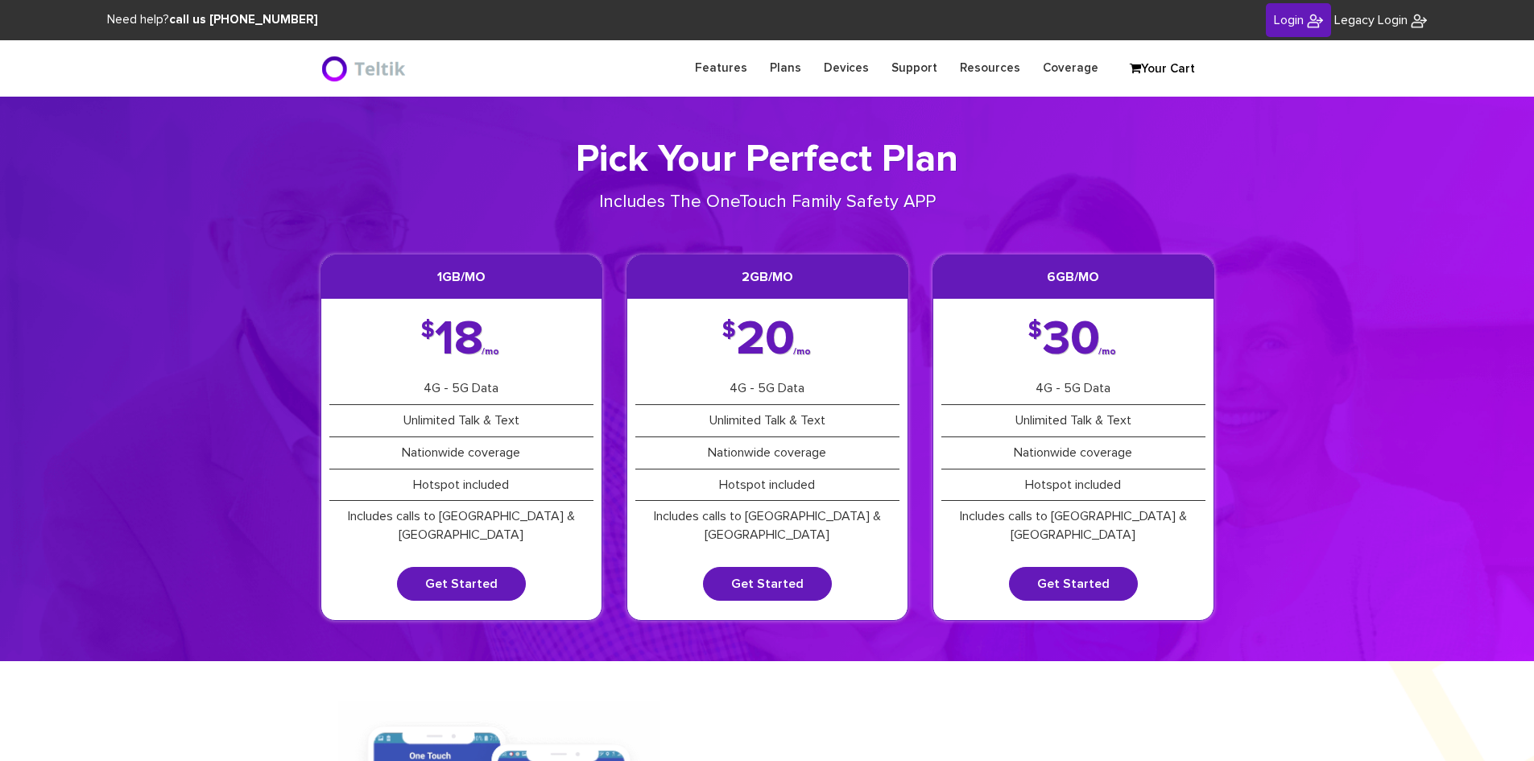 This screenshot has height=761, width=1534. What do you see at coordinates (767, 340) in the screenshot?
I see `div: 20` at bounding box center [767, 340].